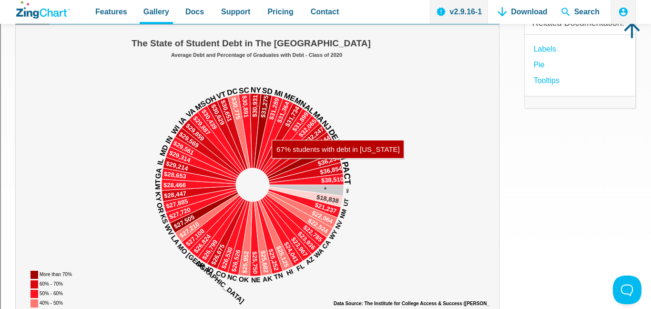 This screenshot has width=651, height=309. I want to click on span: Contact, so click(325, 11).